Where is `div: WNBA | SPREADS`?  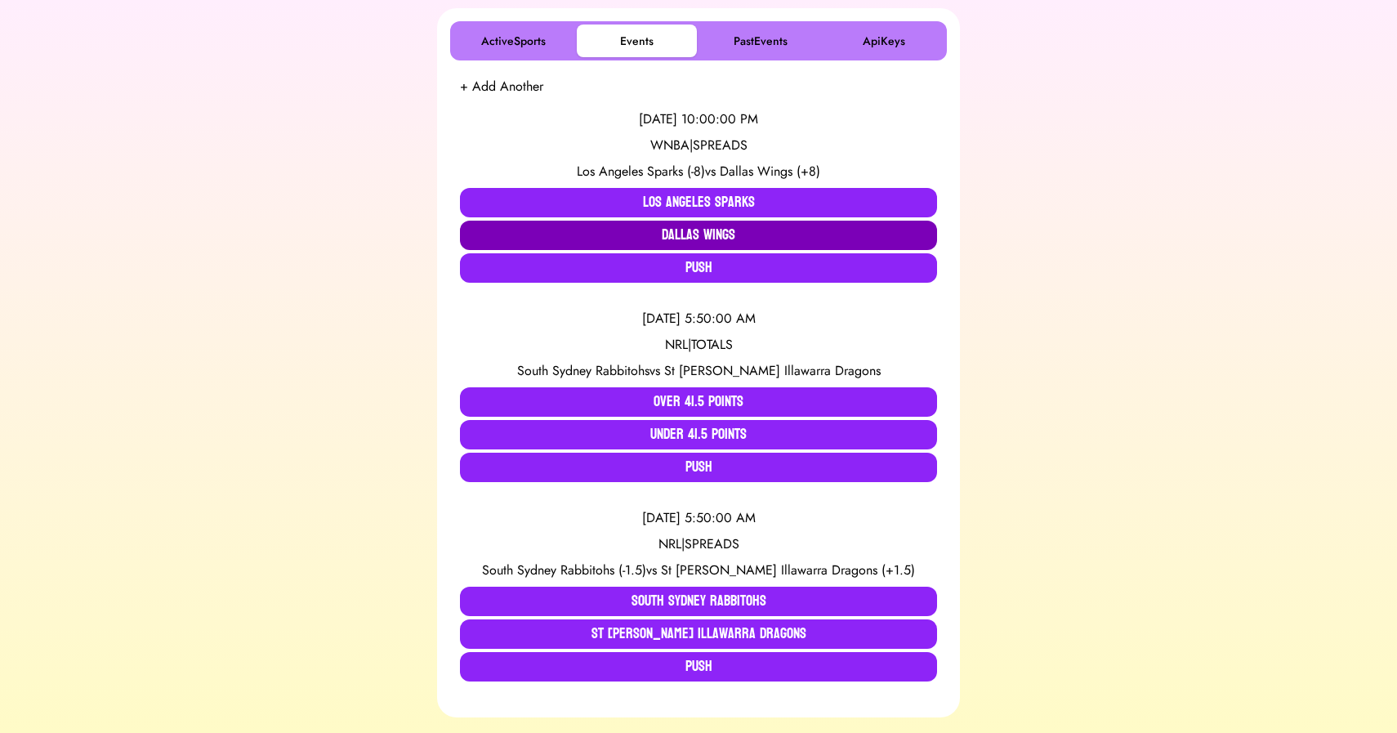 div: WNBA | SPREADS is located at coordinates (698, 145).